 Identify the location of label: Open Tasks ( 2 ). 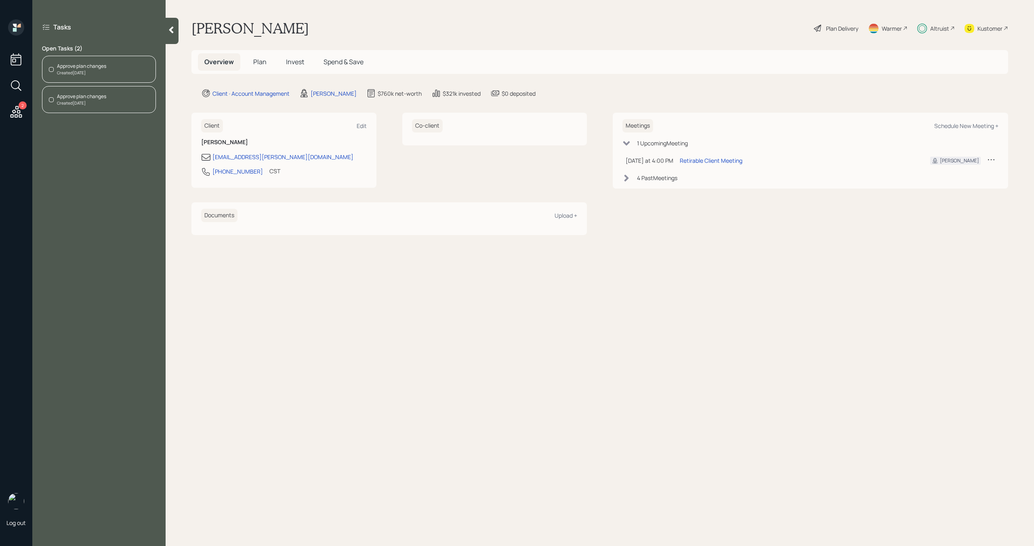
(99, 48).